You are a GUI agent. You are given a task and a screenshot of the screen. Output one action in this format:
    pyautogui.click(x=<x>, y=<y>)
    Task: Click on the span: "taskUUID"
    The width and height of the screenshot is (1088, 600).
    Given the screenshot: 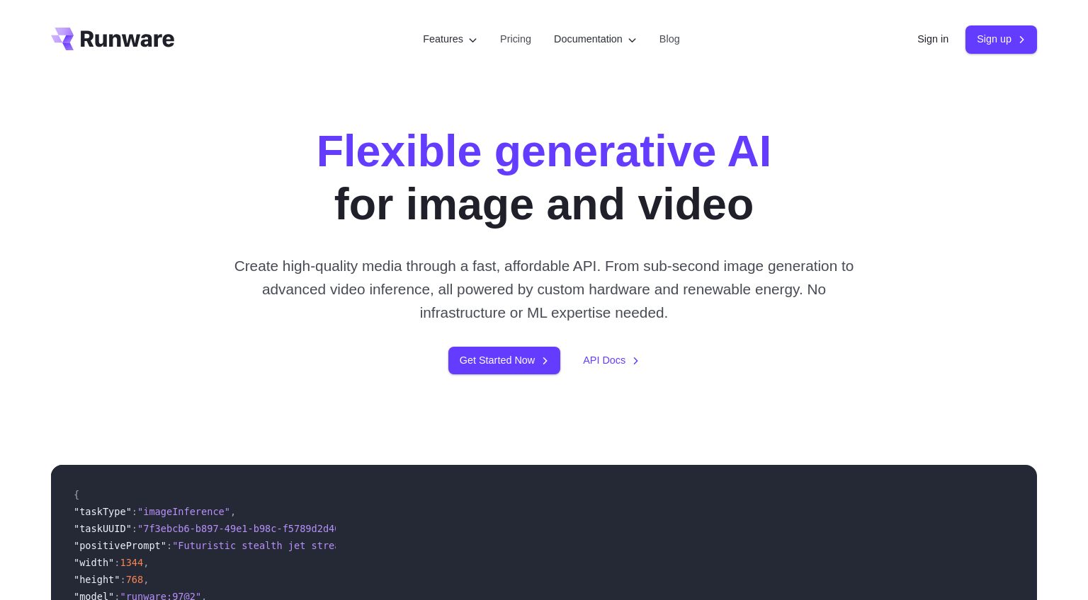 What is the action you would take?
    pyautogui.click(x=103, y=529)
    